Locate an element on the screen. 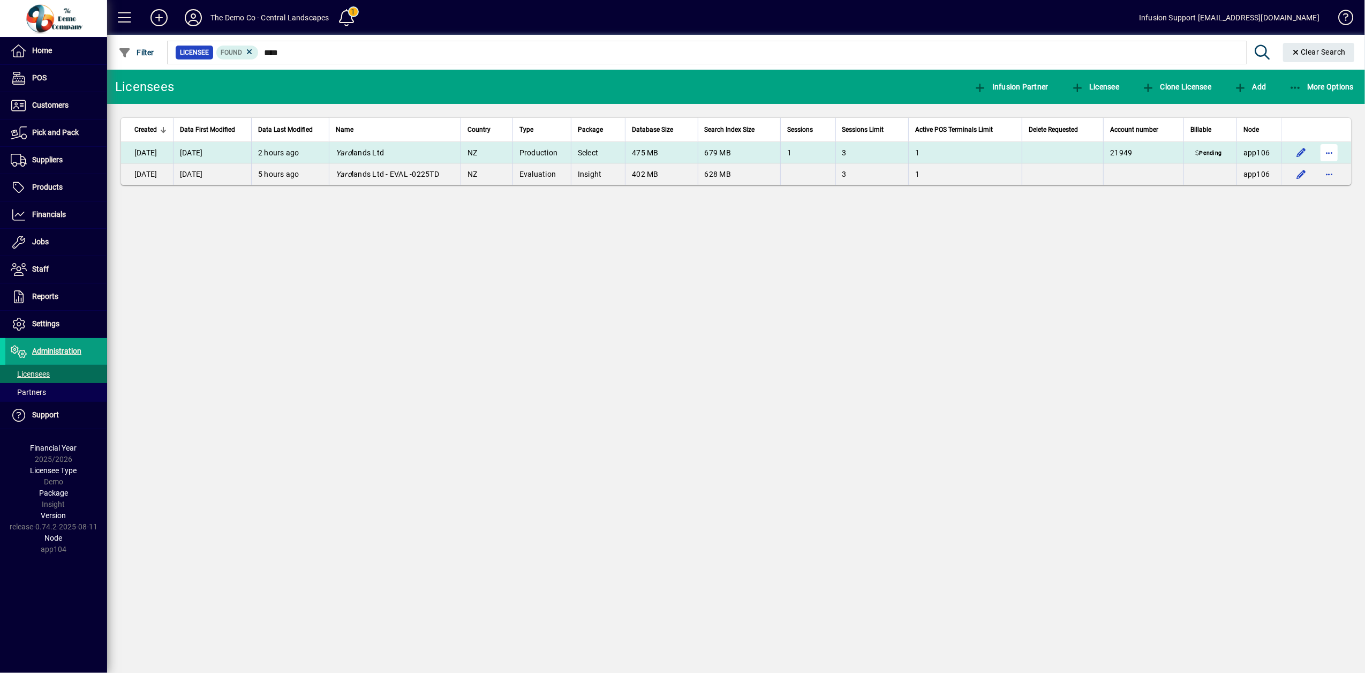 The image size is (1365, 673). td: Evaluation is located at coordinates (542, 174).